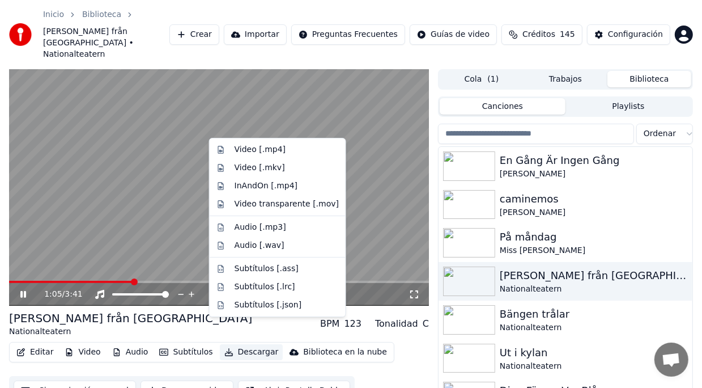 This screenshot has height=388, width=702. What do you see at coordinates (650, 79) in the screenshot?
I see `button: Biblioteca` at bounding box center [650, 79].